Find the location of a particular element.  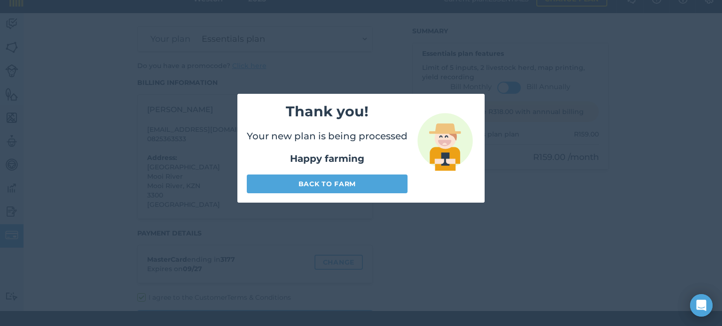

strong: Happy farming is located at coordinates (327, 159).